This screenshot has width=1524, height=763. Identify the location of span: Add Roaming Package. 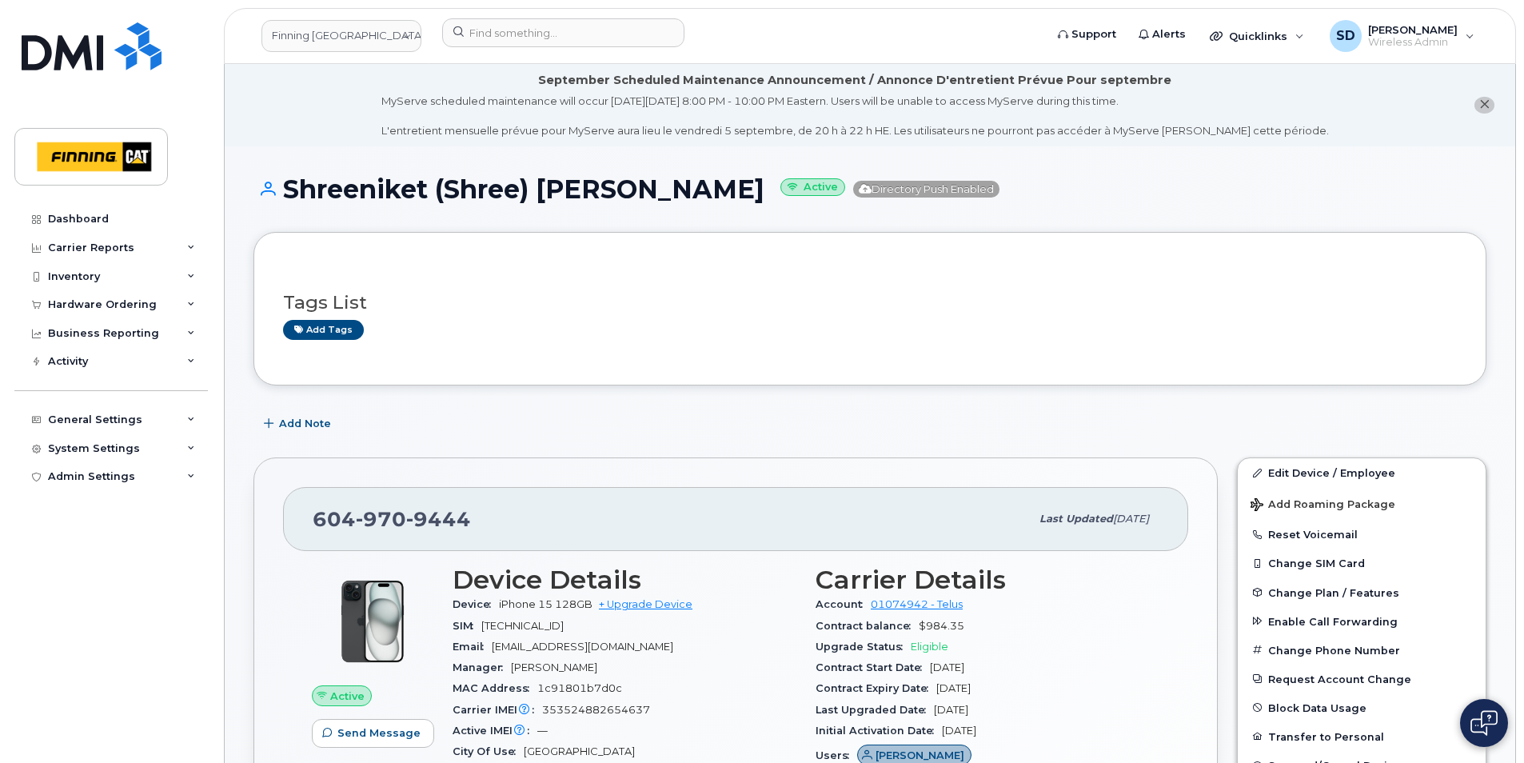
(1322, 505).